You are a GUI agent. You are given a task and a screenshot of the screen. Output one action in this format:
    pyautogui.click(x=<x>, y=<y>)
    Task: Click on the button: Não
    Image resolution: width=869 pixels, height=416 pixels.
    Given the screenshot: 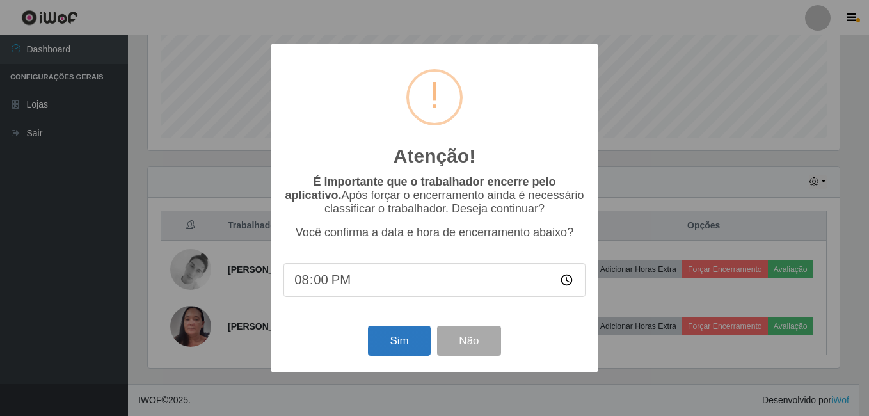 What is the action you would take?
    pyautogui.click(x=469, y=341)
    